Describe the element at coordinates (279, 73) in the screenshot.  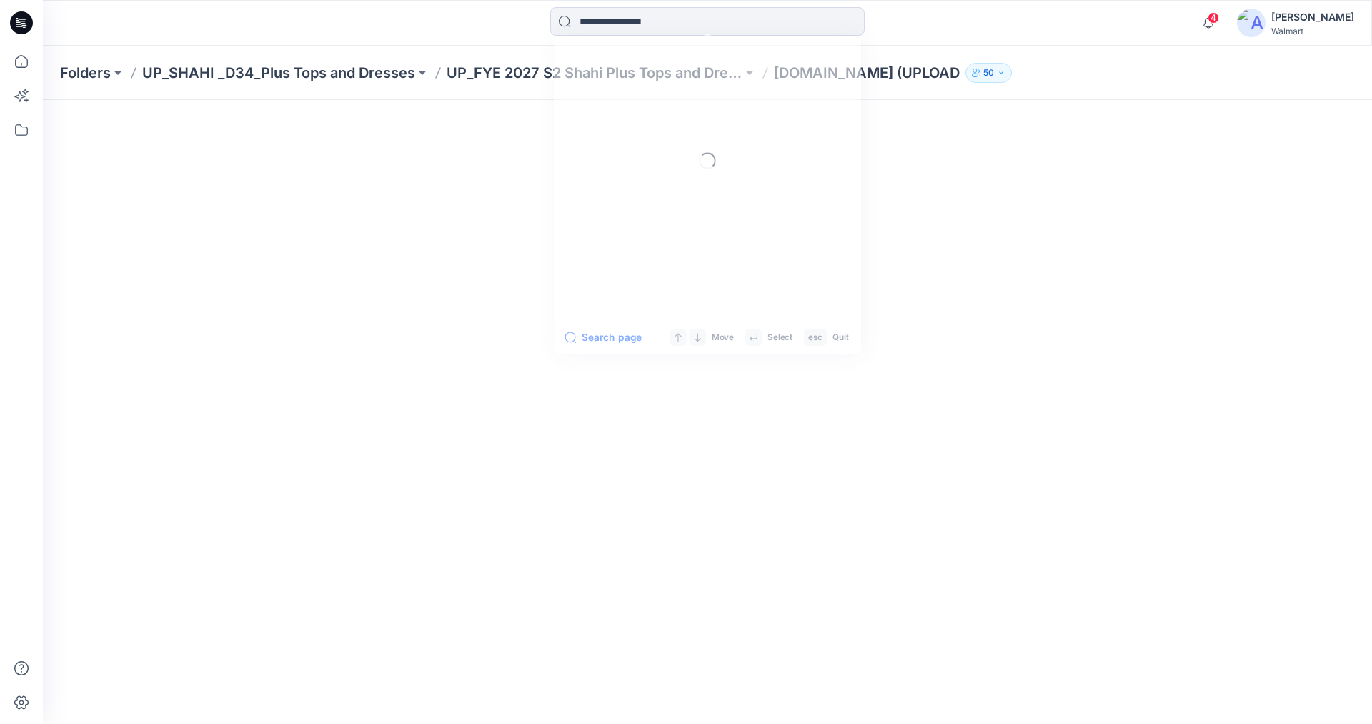
I see `a: UP_SHAHI _D34_Plus Tops and Dresses` at that location.